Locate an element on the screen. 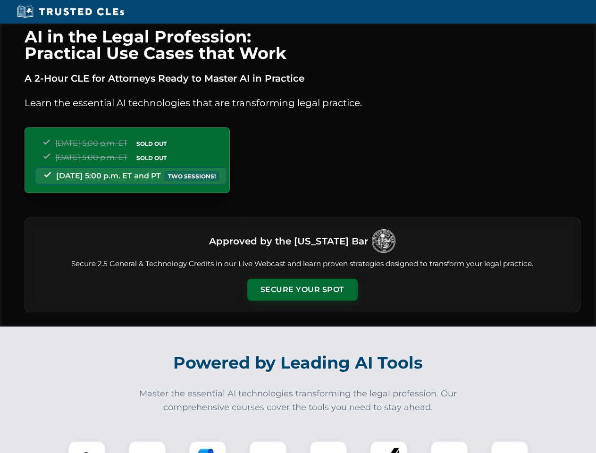 Image resolution: width=596 pixels, height=453 pixels. img: Trusted CLEs is located at coordinates (70, 12).